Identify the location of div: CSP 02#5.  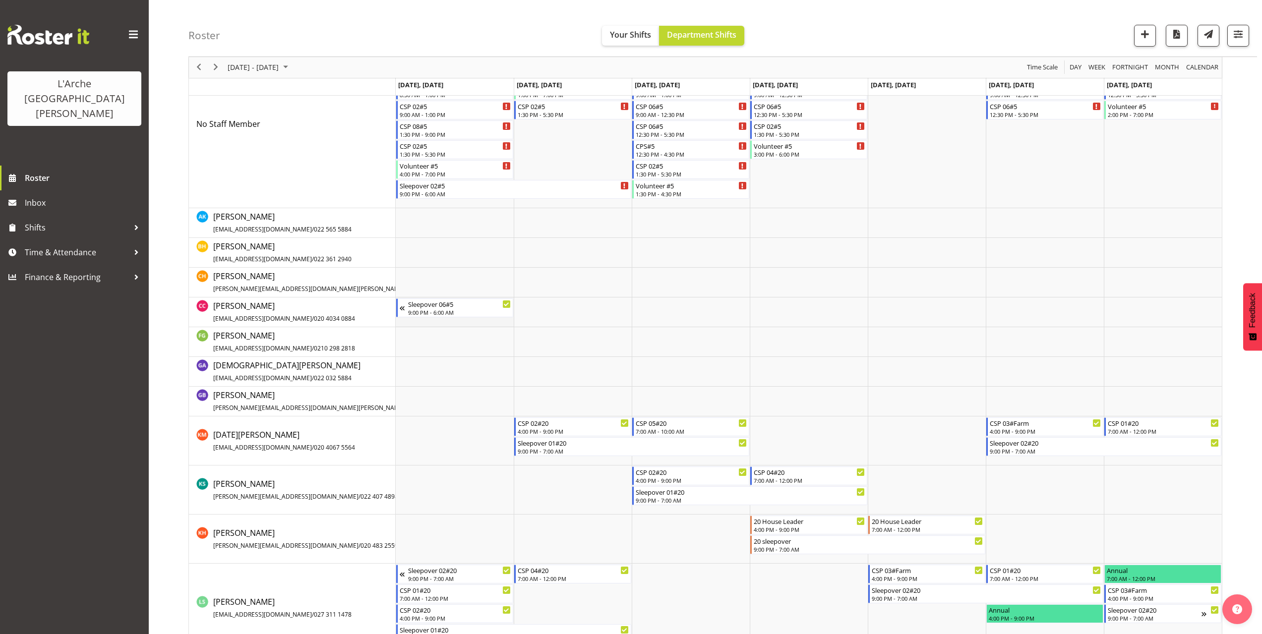
(573, 106).